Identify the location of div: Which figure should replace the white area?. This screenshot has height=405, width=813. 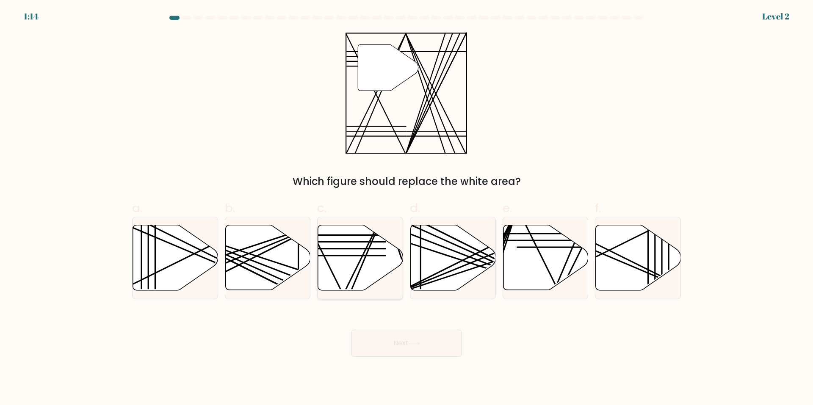
(407, 182).